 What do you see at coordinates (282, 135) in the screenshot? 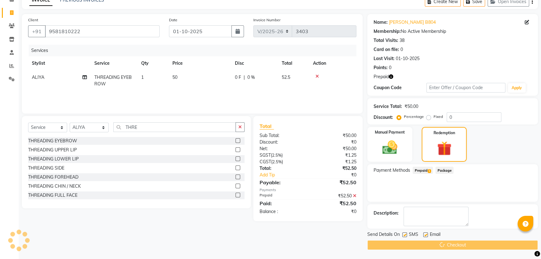
I see `div: Sub Total:` at bounding box center [282, 135].